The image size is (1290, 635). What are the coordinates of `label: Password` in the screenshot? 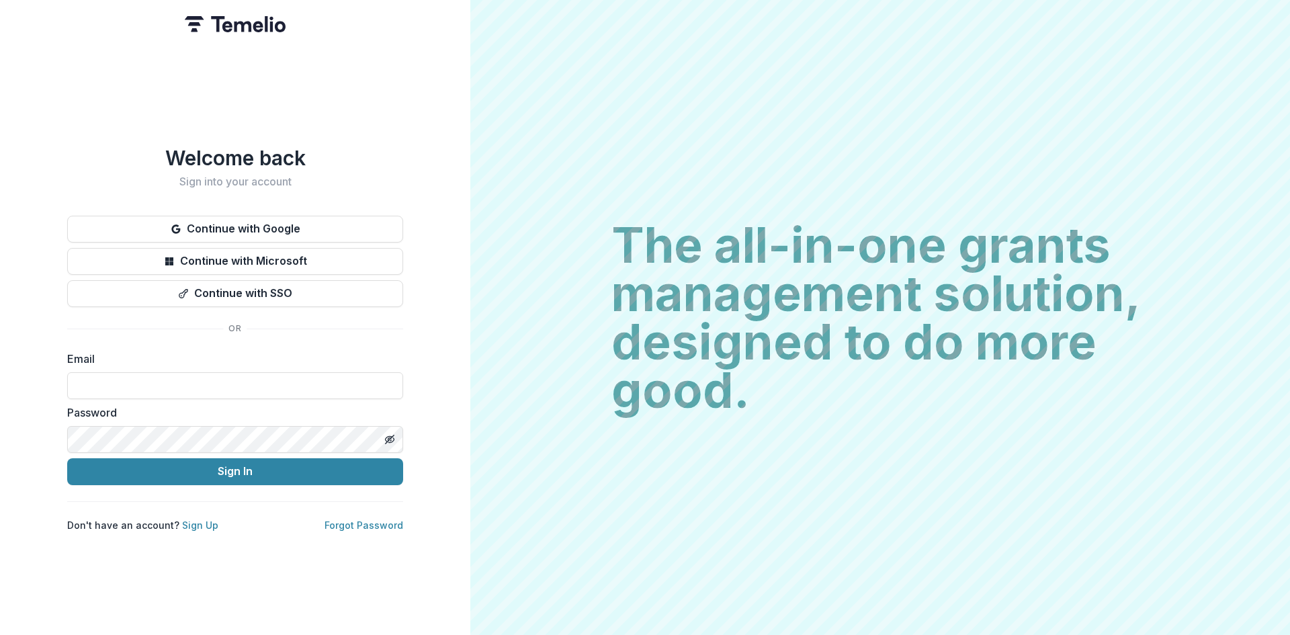 It's located at (231, 412).